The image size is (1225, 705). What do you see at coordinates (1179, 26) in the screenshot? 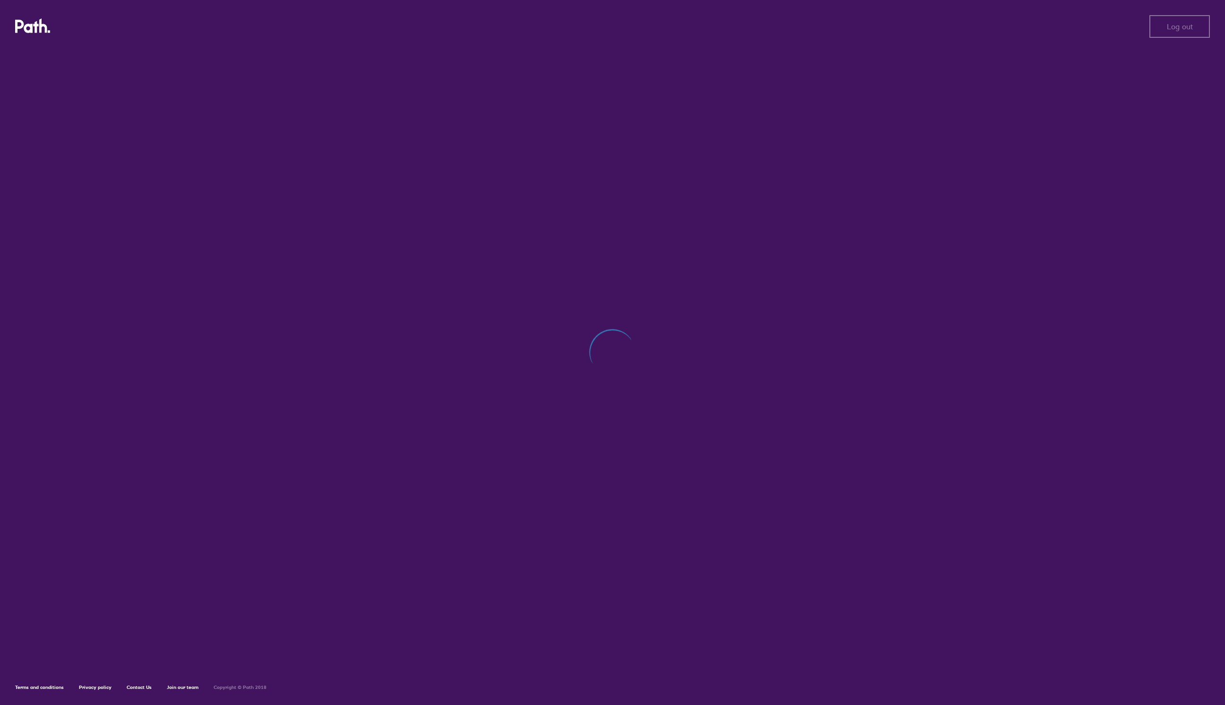
I see `span: Log out` at bounding box center [1179, 26].